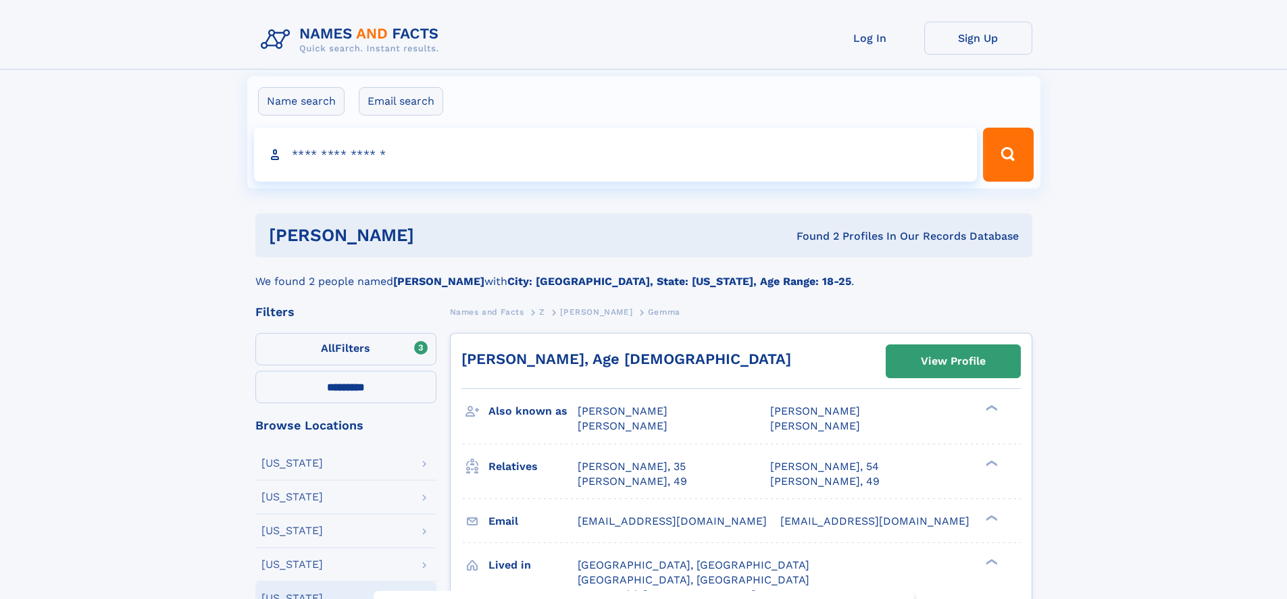 This screenshot has width=1287, height=599. Describe the element at coordinates (346, 426) in the screenshot. I see `div: Browse Locations` at that location.